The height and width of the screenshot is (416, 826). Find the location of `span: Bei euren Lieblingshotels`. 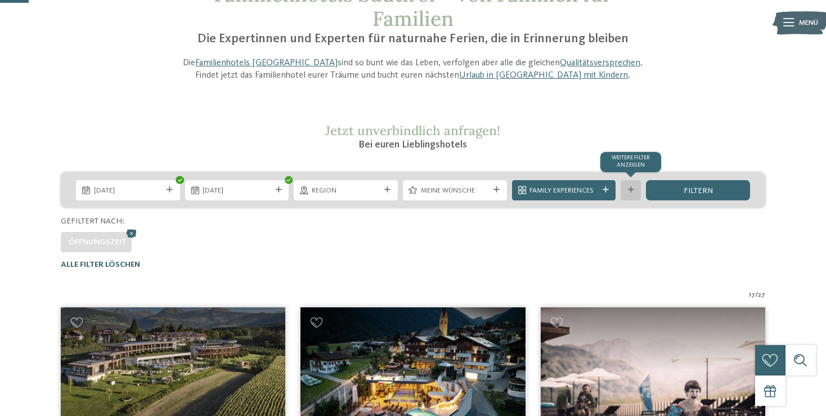

span: Bei euren Lieblingshotels is located at coordinates (412, 145).